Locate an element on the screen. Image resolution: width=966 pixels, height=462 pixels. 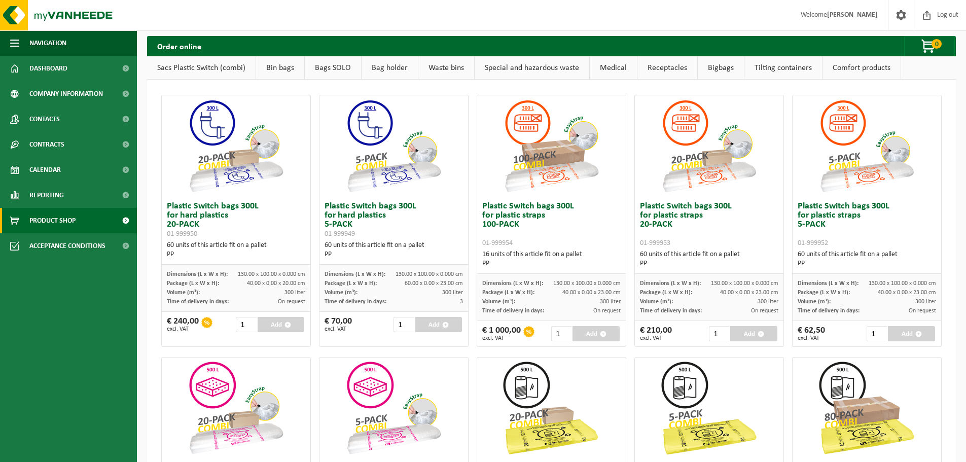
div: € 1 000,00 is located at coordinates (502, 334).